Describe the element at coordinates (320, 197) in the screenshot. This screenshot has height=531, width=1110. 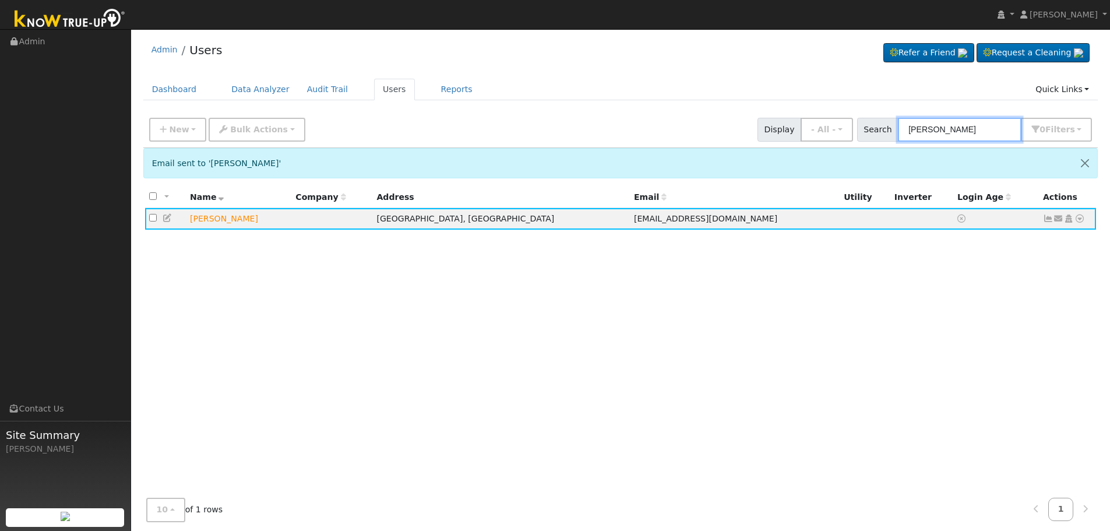
I see `span: Company name` at that location.